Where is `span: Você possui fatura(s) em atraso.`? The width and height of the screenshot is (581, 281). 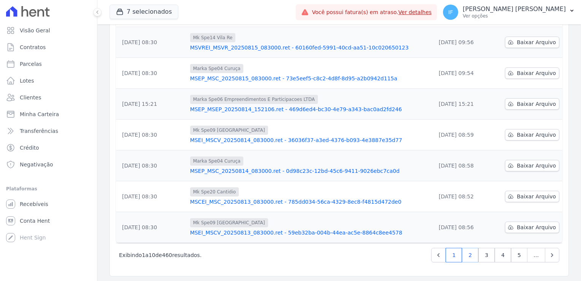 span: Você possui fatura(s) em atraso. is located at coordinates (371, 12).